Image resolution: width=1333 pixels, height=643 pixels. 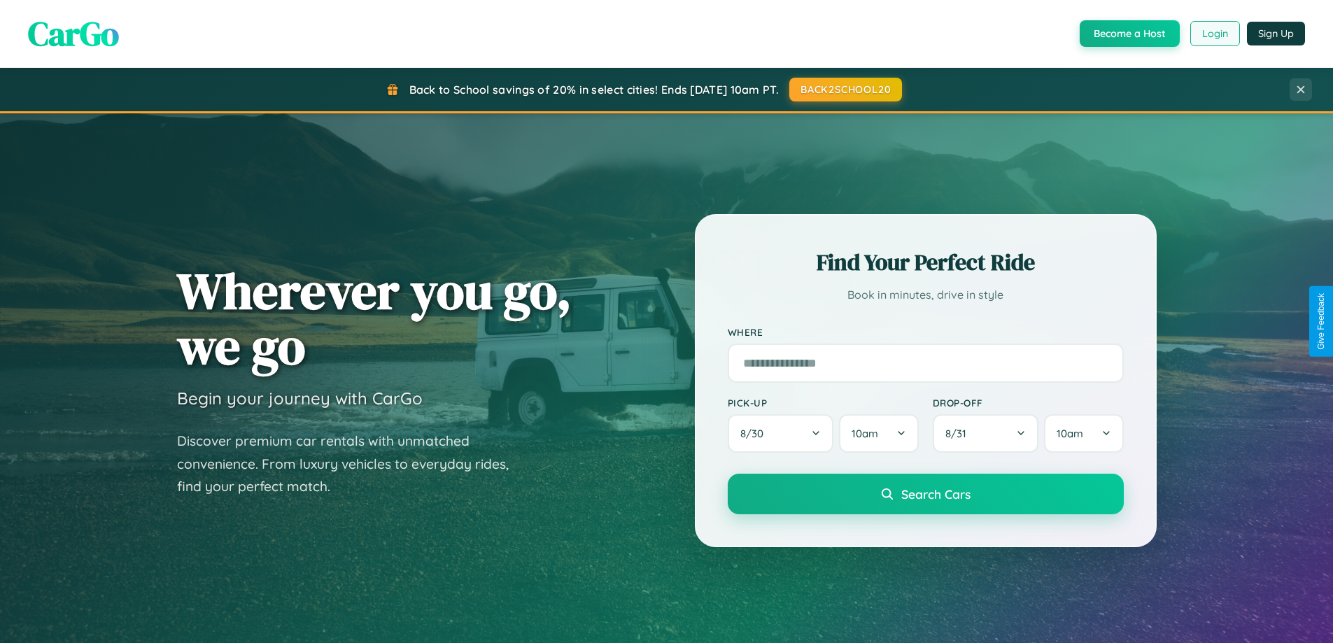 What do you see at coordinates (1028, 402) in the screenshot?
I see `label: Drop-off` at bounding box center [1028, 402].